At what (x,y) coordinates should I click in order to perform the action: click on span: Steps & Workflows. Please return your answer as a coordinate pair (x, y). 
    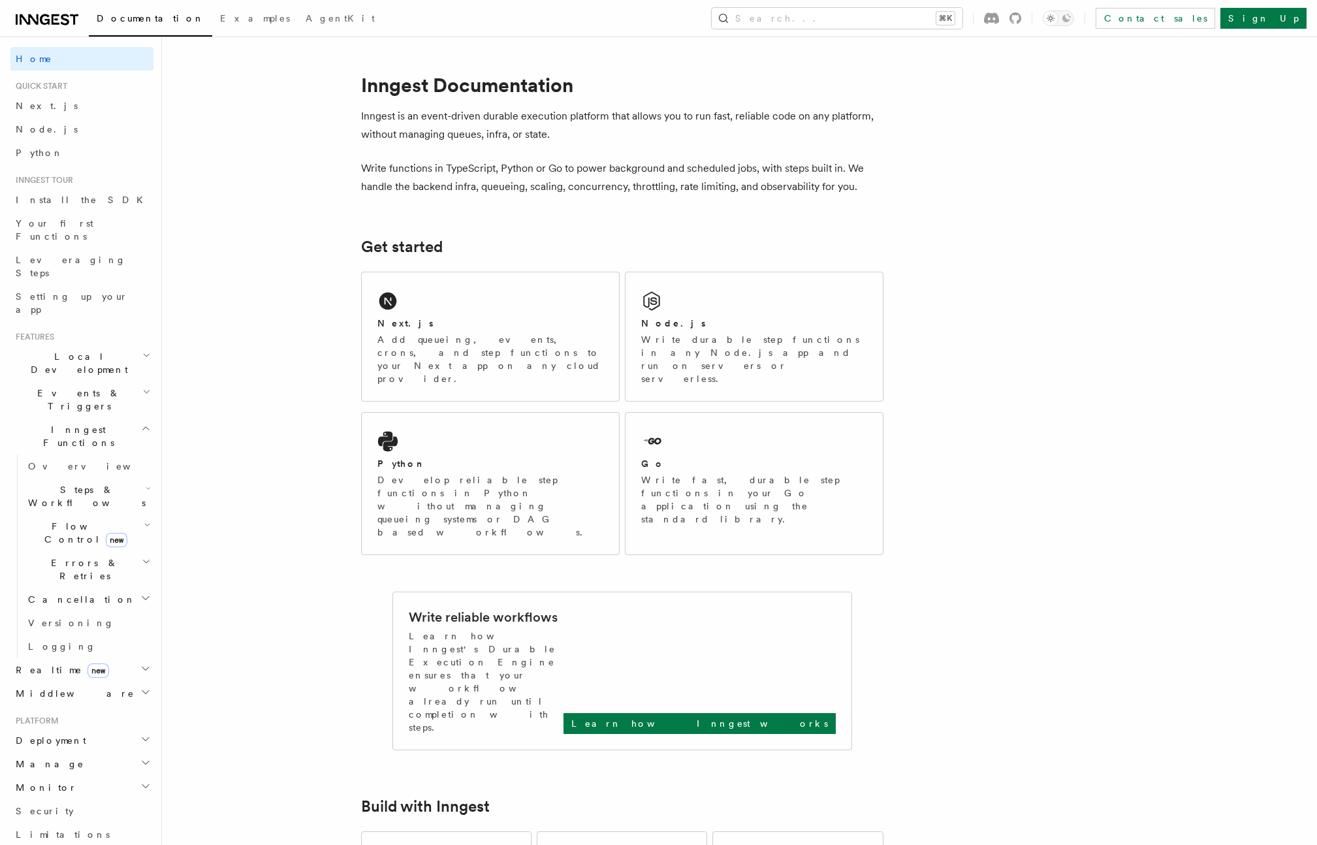
    Looking at the image, I should click on (84, 496).